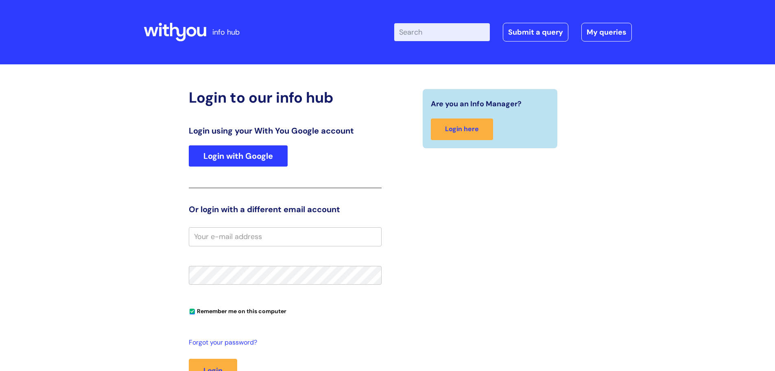 The width and height of the screenshot is (775, 371). Describe the element at coordinates (535, 32) in the screenshot. I see `a: Submit a query` at that location.